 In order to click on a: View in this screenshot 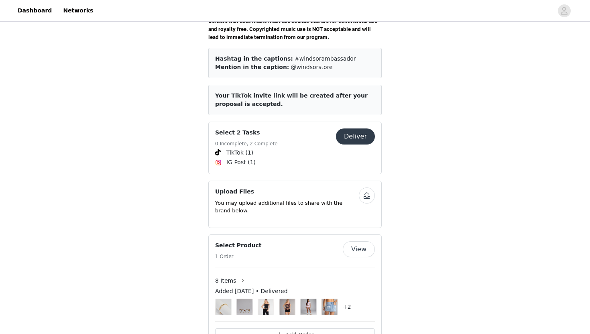, I will do `click(359, 249)`.